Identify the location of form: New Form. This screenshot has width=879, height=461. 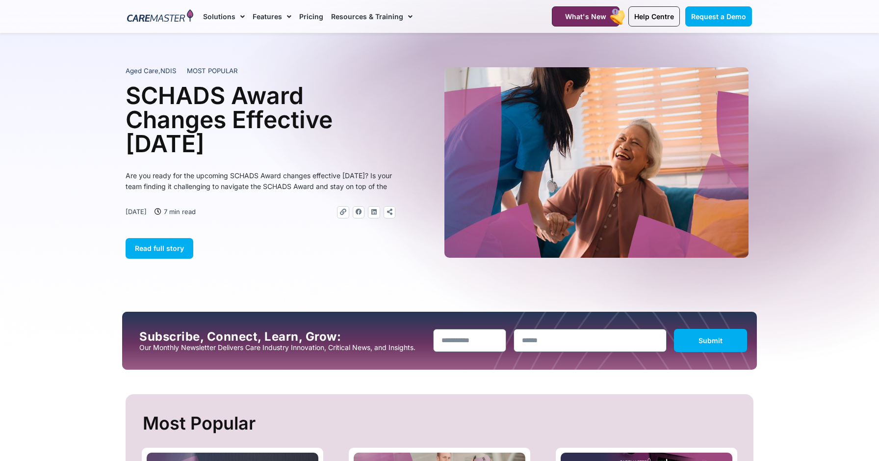
(590, 342).